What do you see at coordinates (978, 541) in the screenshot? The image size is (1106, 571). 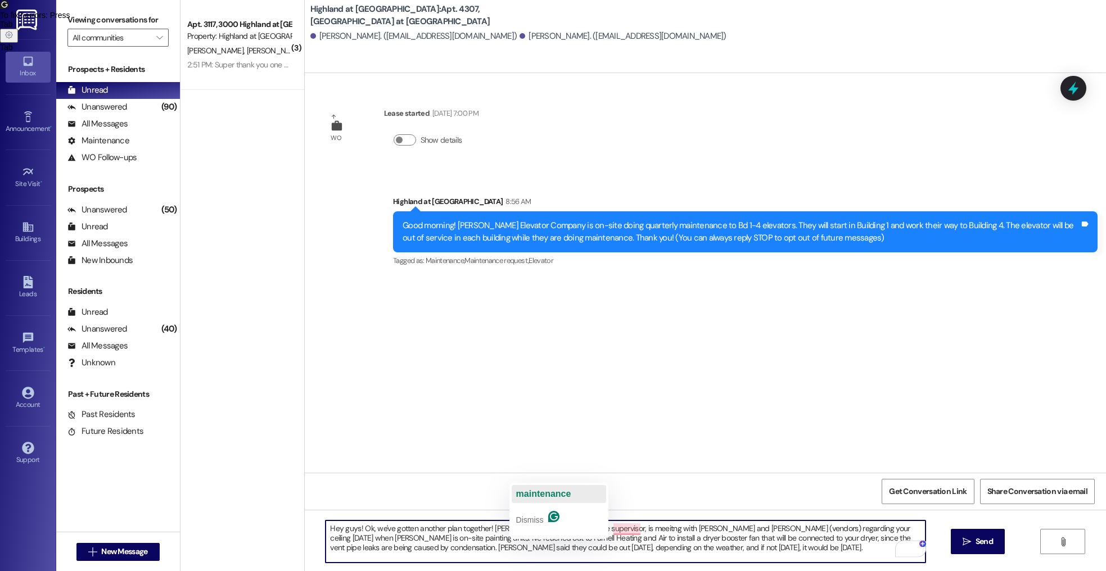 I see `button: Send` at bounding box center [978, 541].